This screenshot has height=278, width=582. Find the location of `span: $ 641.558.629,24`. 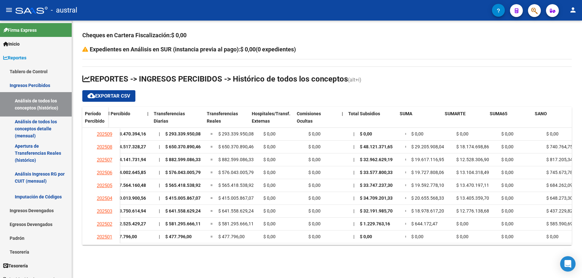

span: $ 641.558.629,24 is located at coordinates (183, 211).